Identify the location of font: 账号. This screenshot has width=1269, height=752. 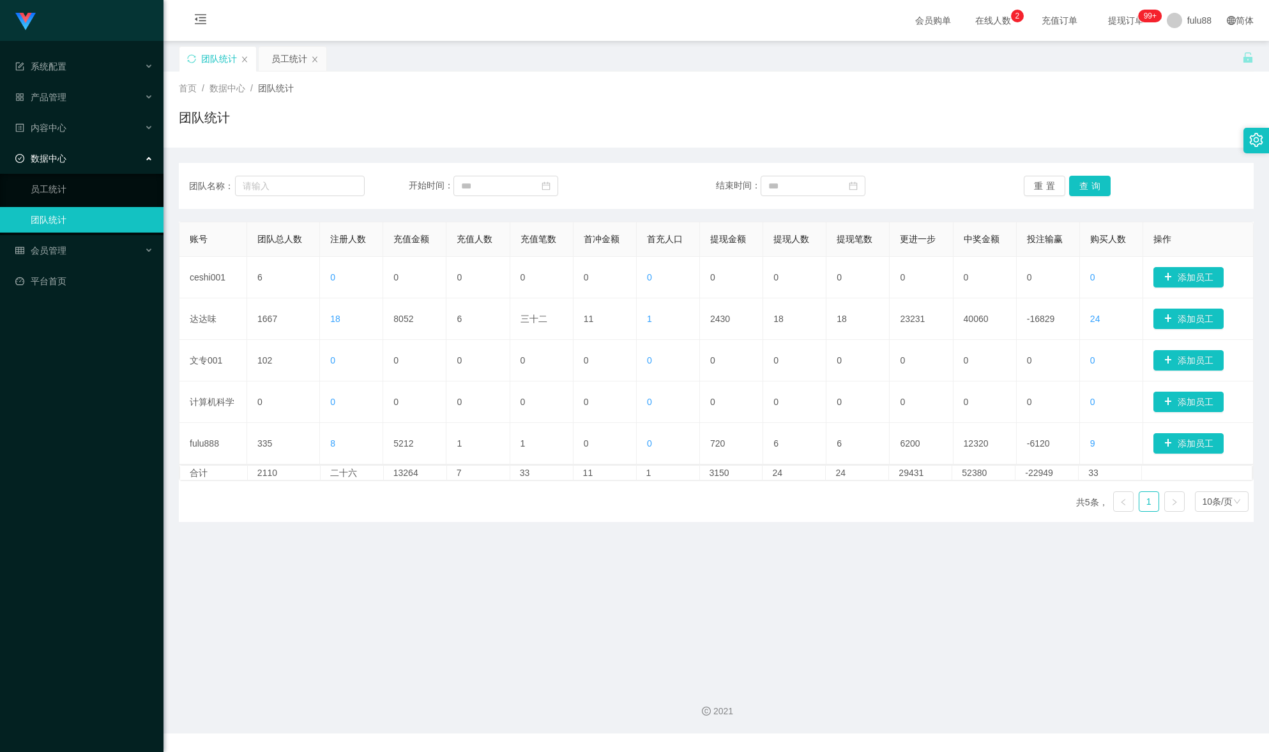
(199, 239).